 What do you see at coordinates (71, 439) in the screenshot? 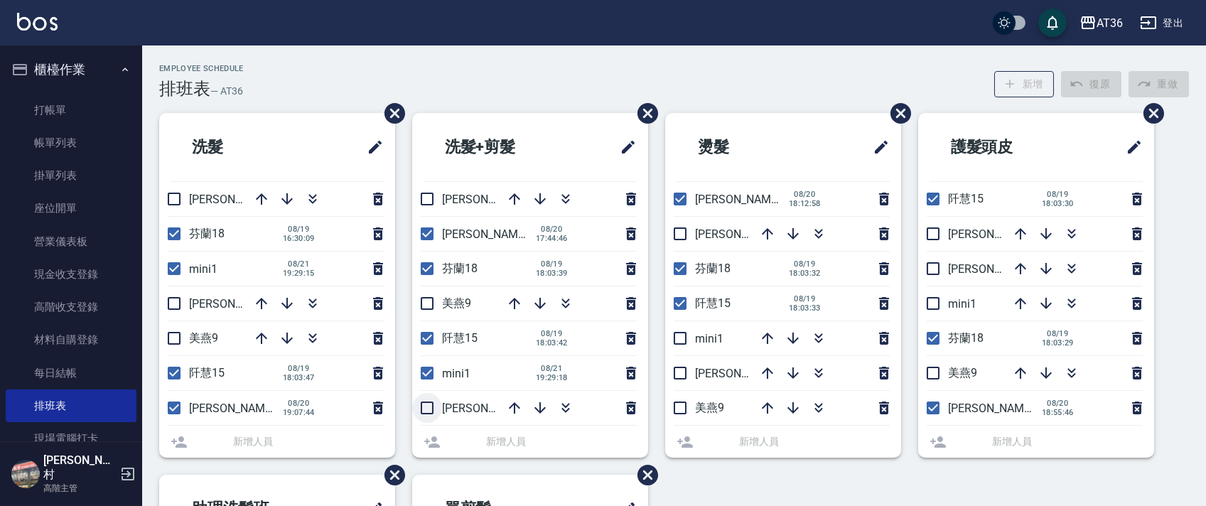
I see `a: 現場電腦打卡` at bounding box center [71, 439].